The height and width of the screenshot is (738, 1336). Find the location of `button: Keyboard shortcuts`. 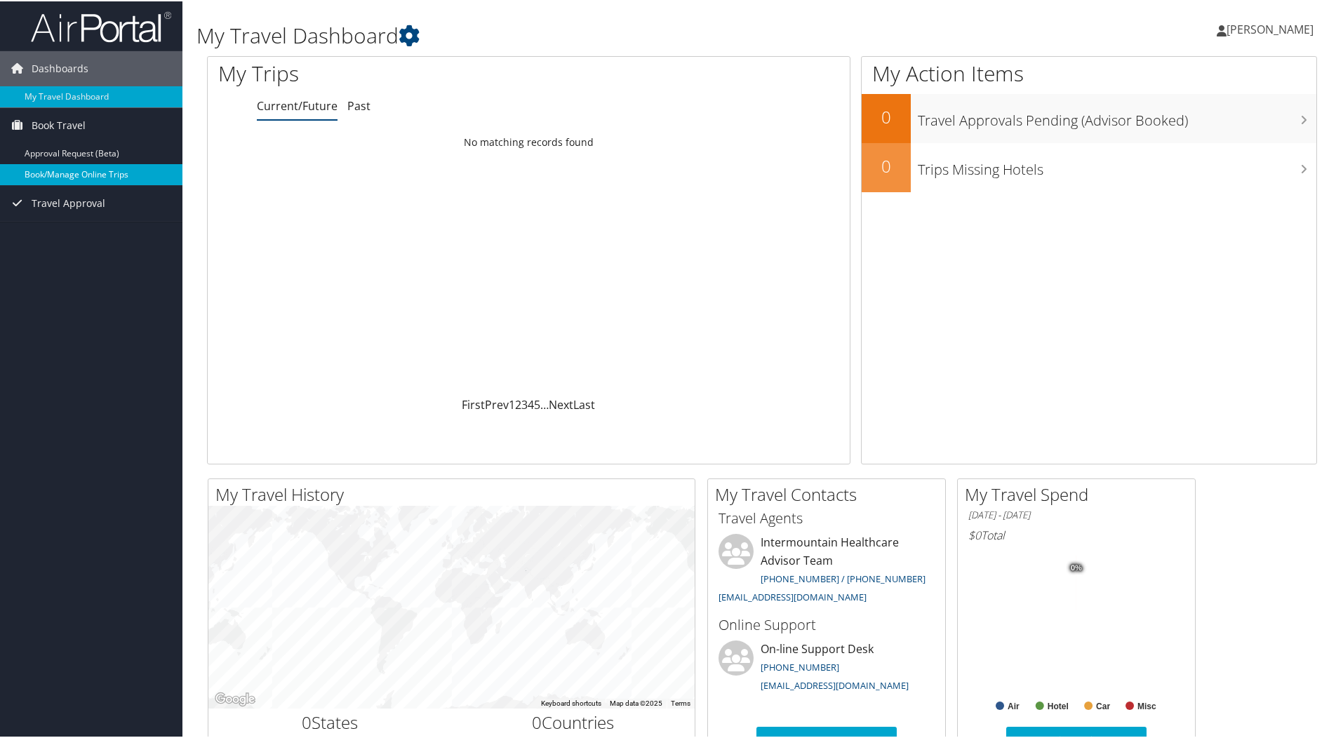

button: Keyboard shortcuts is located at coordinates (571, 703).